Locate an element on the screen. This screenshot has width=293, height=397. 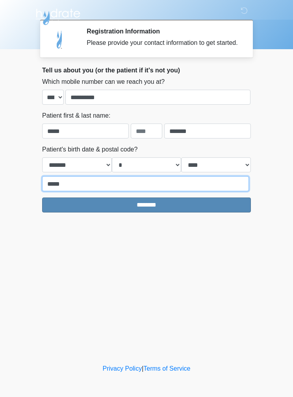
label: Patient first & last name: is located at coordinates (76, 116).